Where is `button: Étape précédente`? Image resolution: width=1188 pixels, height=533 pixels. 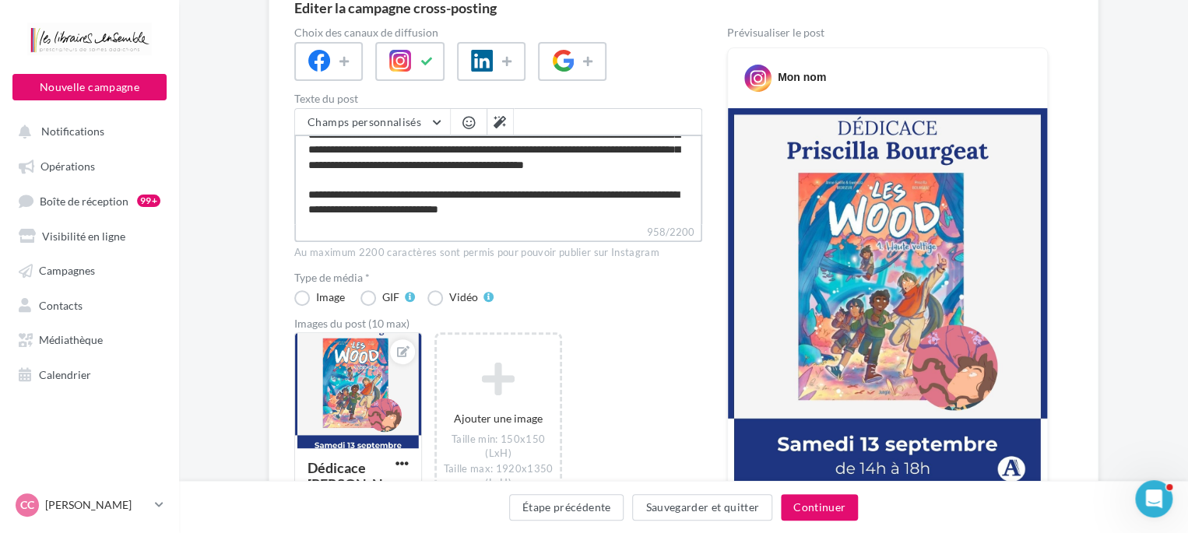 button: Étape précédente is located at coordinates (567, 508).